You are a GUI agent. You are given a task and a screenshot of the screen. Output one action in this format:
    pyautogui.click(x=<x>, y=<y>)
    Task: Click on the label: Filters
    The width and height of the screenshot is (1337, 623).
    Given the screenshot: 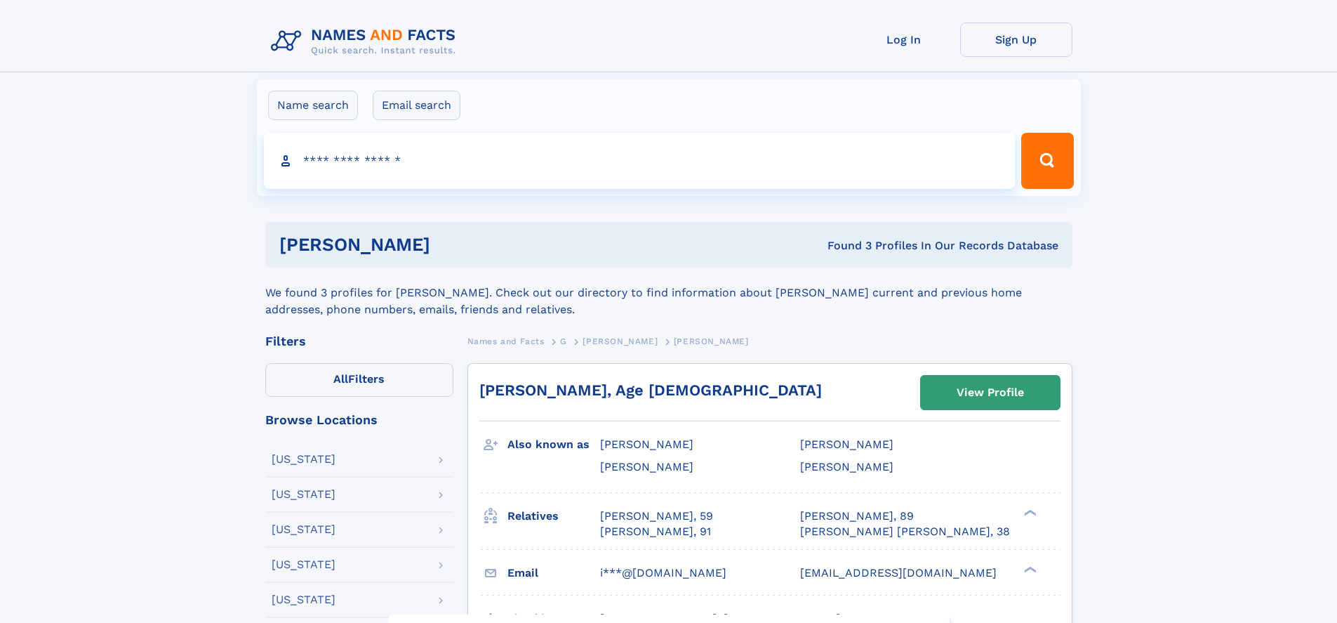 What is the action you would take?
    pyautogui.click(x=359, y=380)
    